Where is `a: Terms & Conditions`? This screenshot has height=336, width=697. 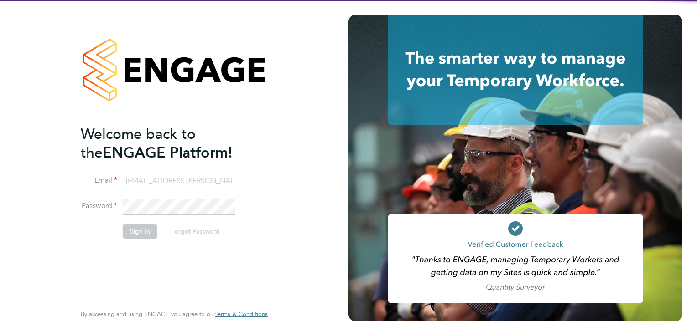
a: Terms & Conditions is located at coordinates (241, 315).